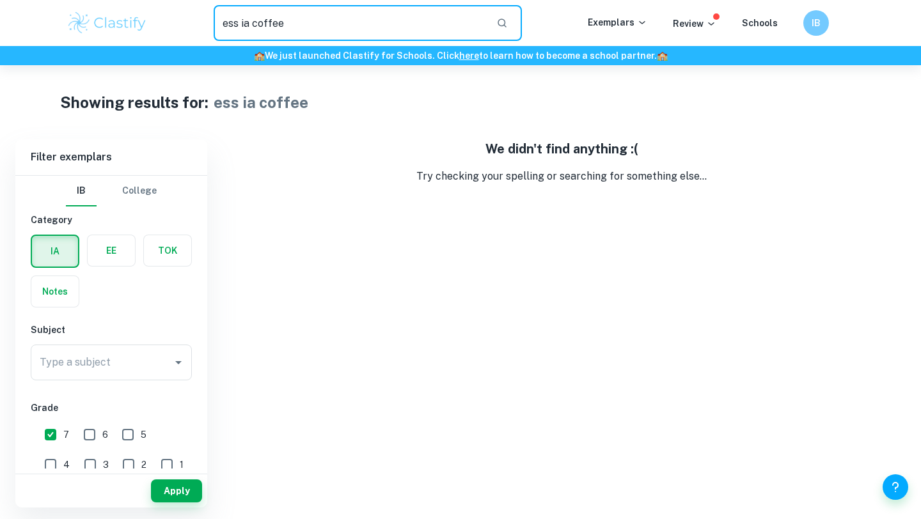 The image size is (921, 519). What do you see at coordinates (66, 435) in the screenshot?
I see `span: 7` at bounding box center [66, 435].